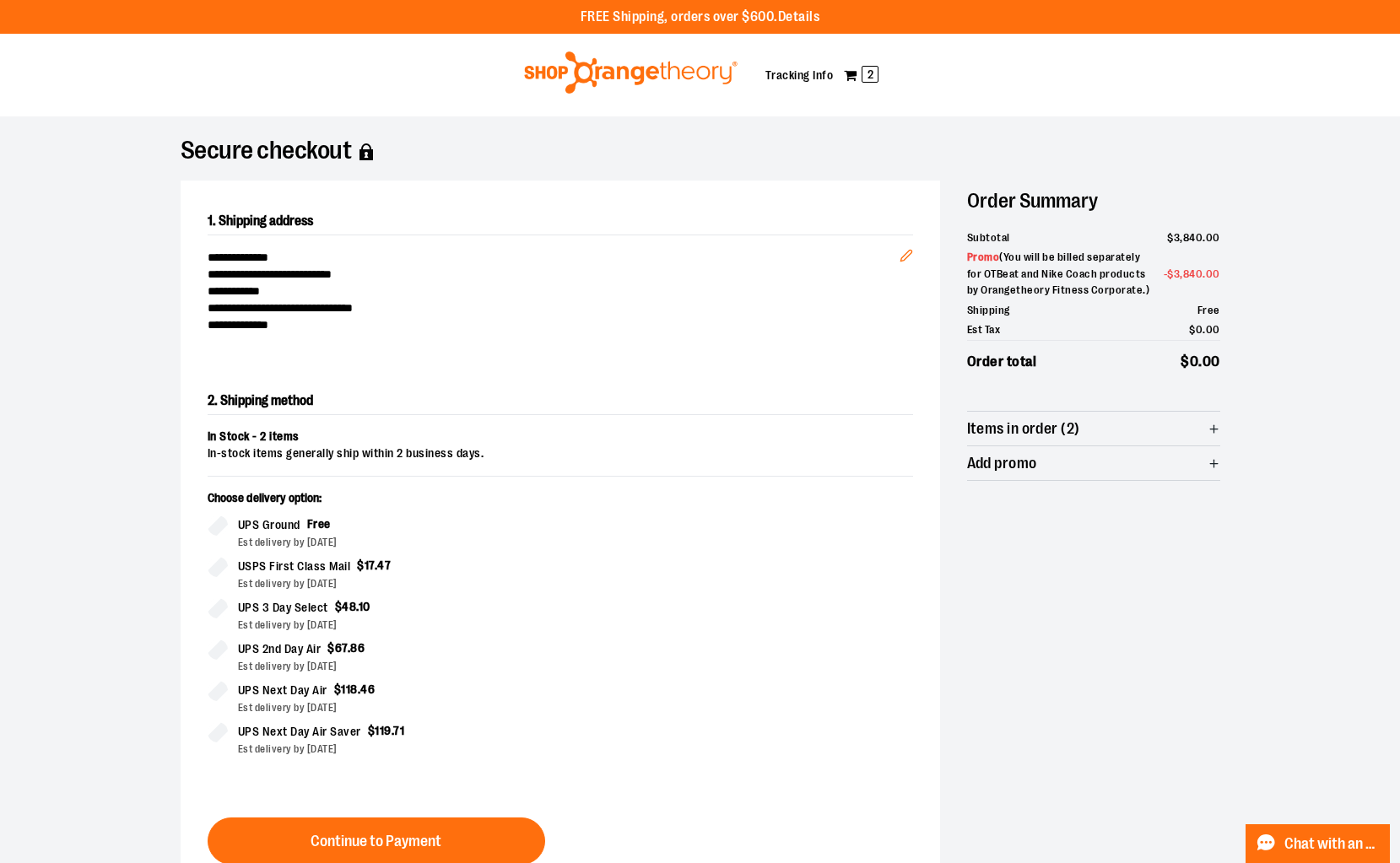 Image resolution: width=1400 pixels, height=863 pixels. I want to click on img: Shop Orangetheory, so click(631, 73).